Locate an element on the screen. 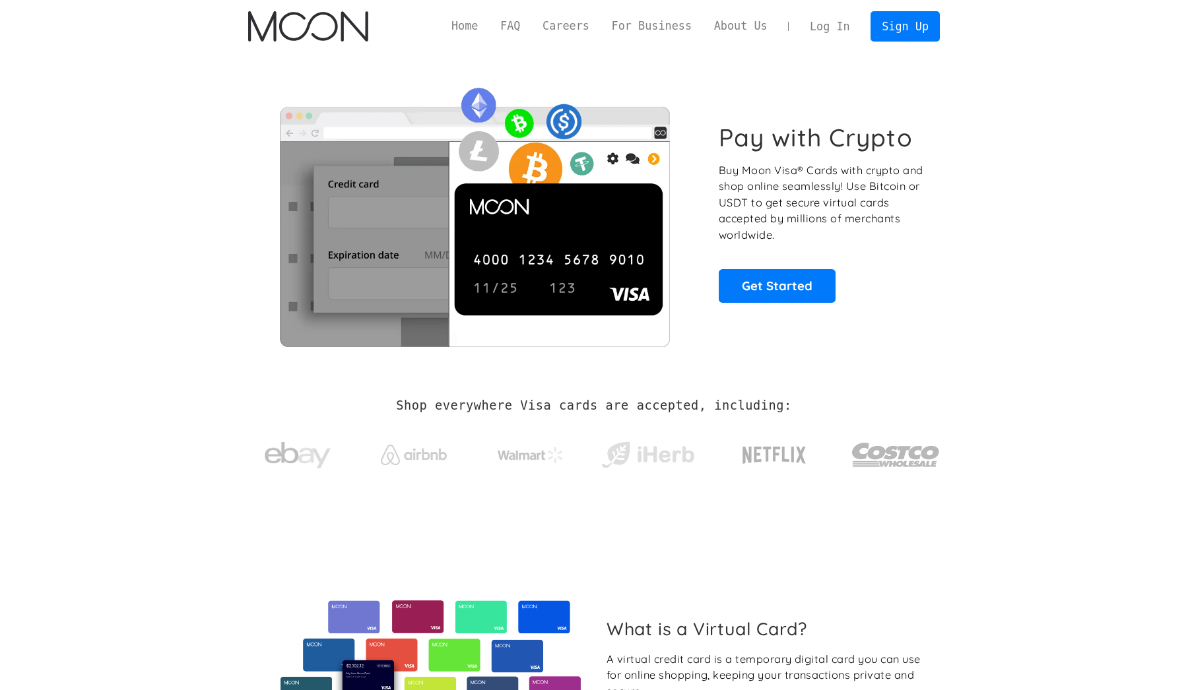  h2: What is a Virtual Card? is located at coordinates (767, 629).